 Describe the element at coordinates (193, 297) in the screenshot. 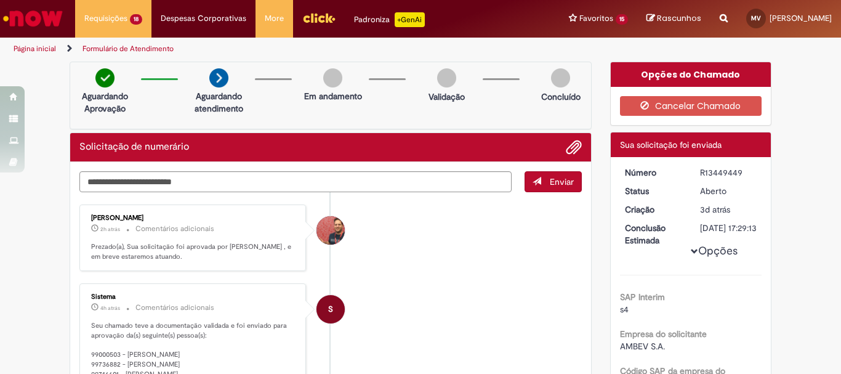

I see `div: Sistema` at that location.